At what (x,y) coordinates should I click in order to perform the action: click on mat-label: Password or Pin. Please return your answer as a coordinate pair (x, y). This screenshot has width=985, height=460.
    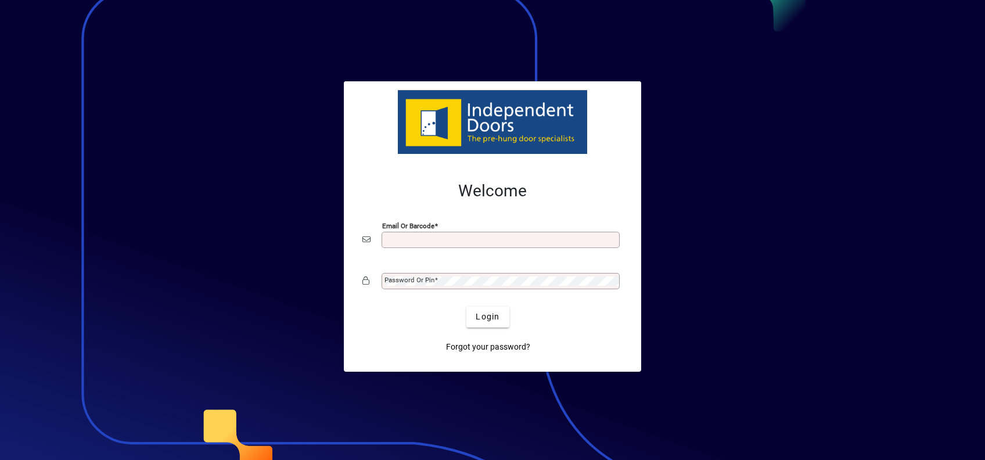
    Looking at the image, I should click on (410, 280).